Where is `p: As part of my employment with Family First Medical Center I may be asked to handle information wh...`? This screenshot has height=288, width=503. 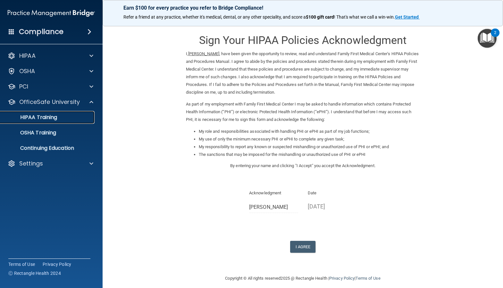 p: As part of my employment with Family First Medical Center I may be asked to handle information wh... is located at coordinates (303, 112).